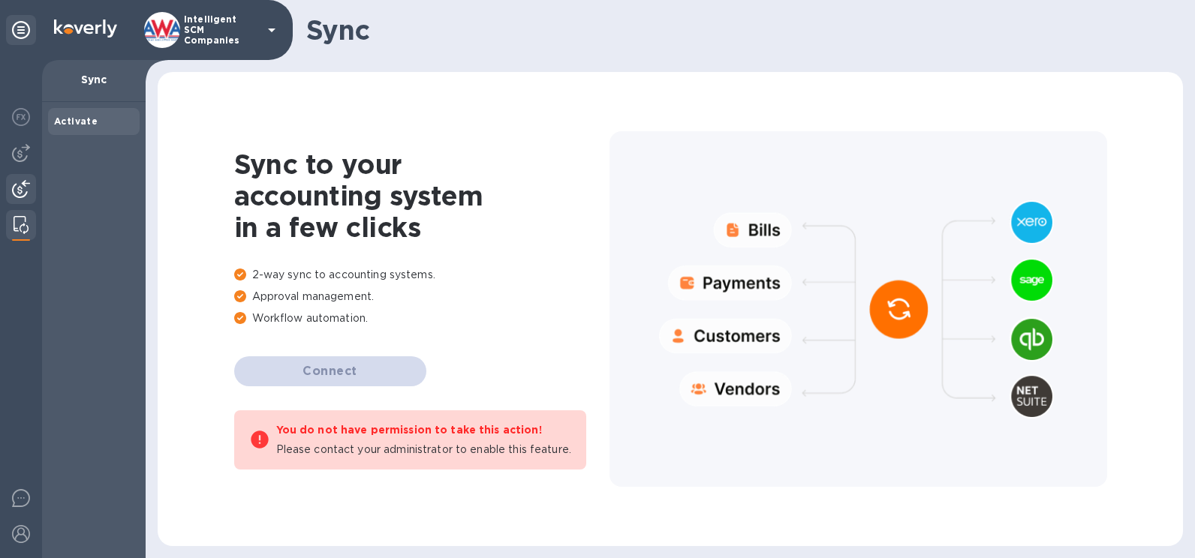 This screenshot has height=558, width=1195. Describe the element at coordinates (21, 30) in the screenshot. I see `div: Unpin categories` at that location.